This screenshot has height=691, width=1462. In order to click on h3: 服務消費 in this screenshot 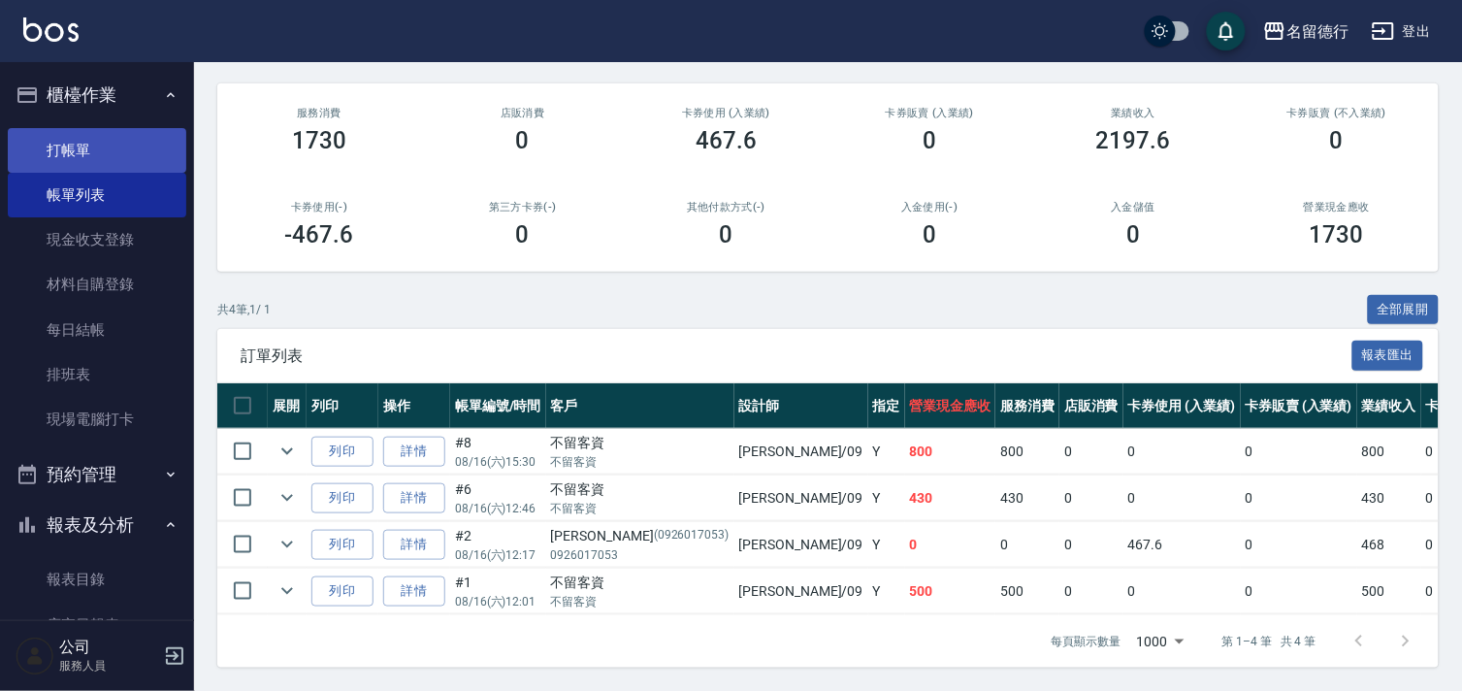, I will do `click(319, 113)`.